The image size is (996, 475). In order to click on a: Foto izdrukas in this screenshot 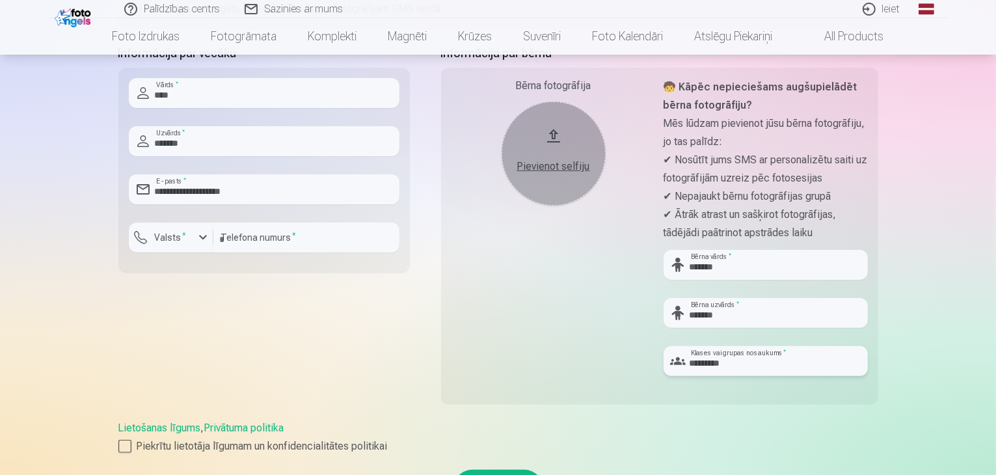, I will do `click(146, 36)`.